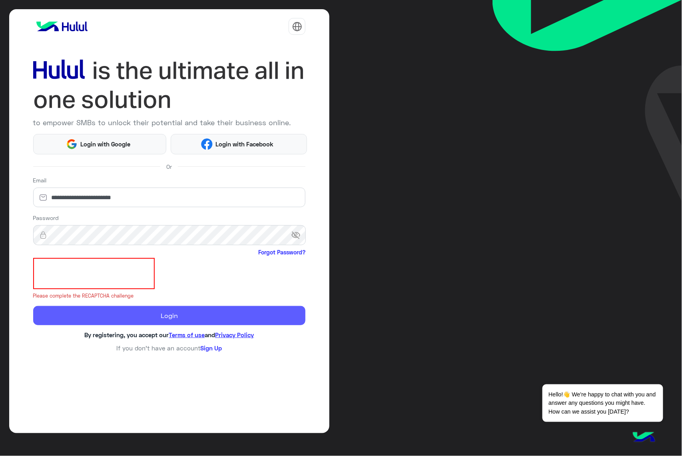 The image size is (682, 456). Describe the element at coordinates (211, 348) in the screenshot. I see `a: Sign Up` at that location.